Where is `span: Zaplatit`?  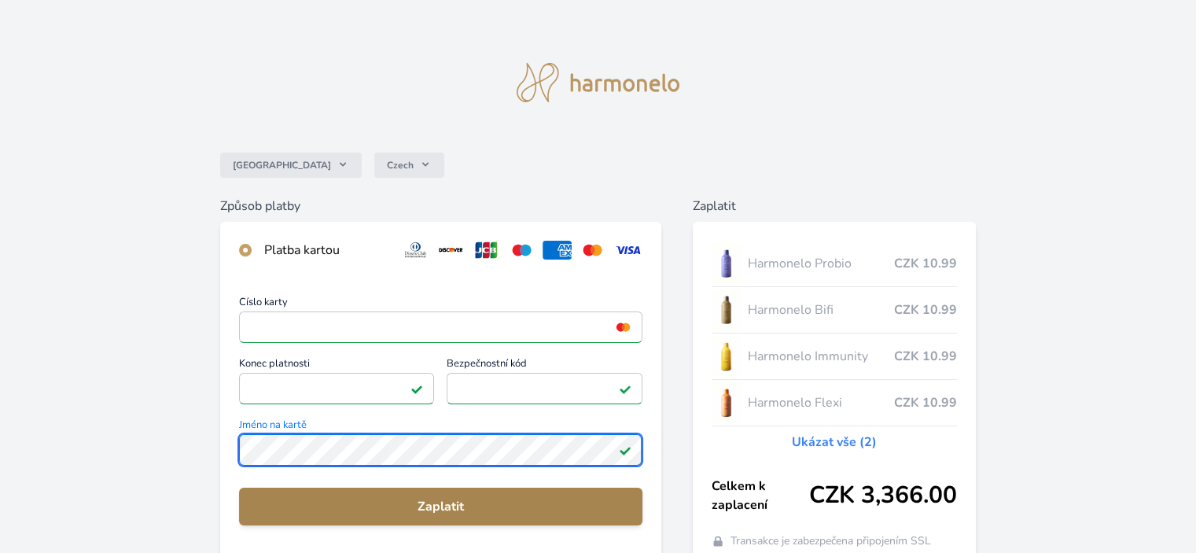 span: Zaplatit is located at coordinates (440, 506).